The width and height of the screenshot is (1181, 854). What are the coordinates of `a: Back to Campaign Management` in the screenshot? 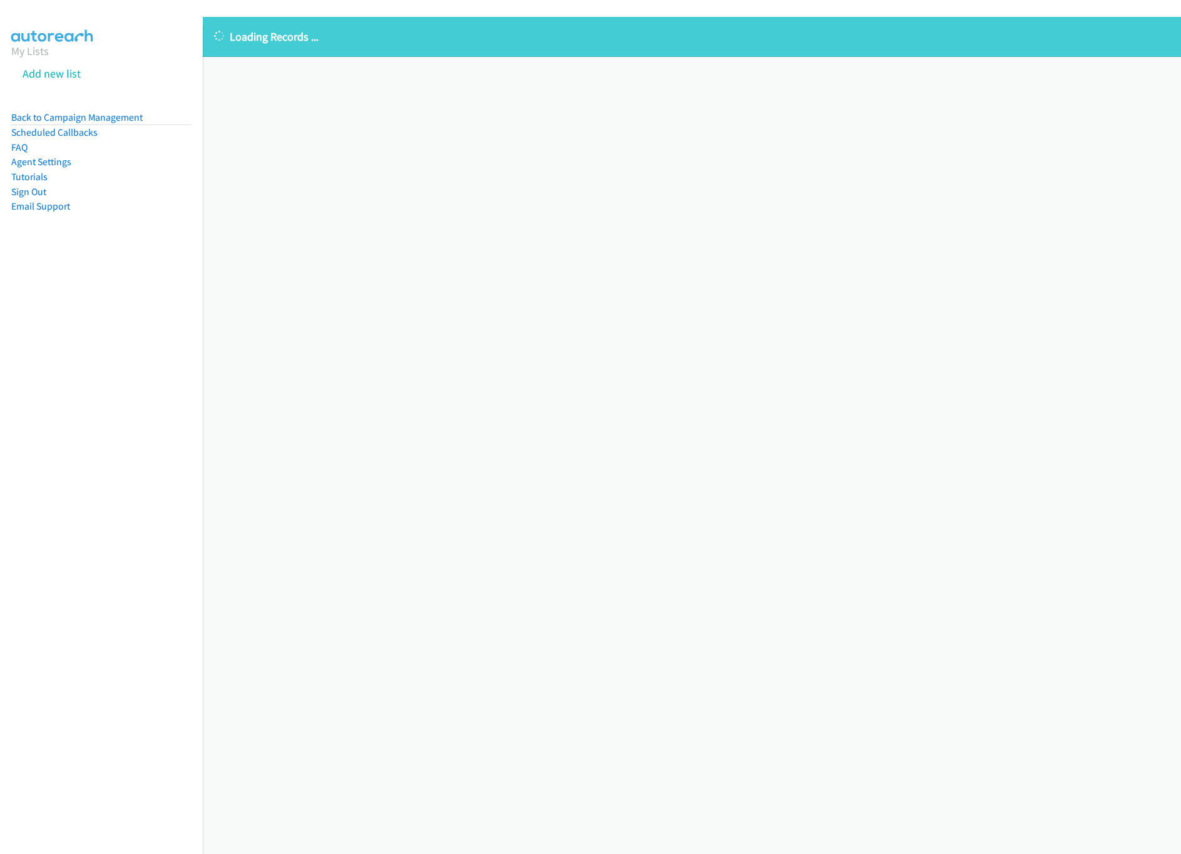 It's located at (77, 117).